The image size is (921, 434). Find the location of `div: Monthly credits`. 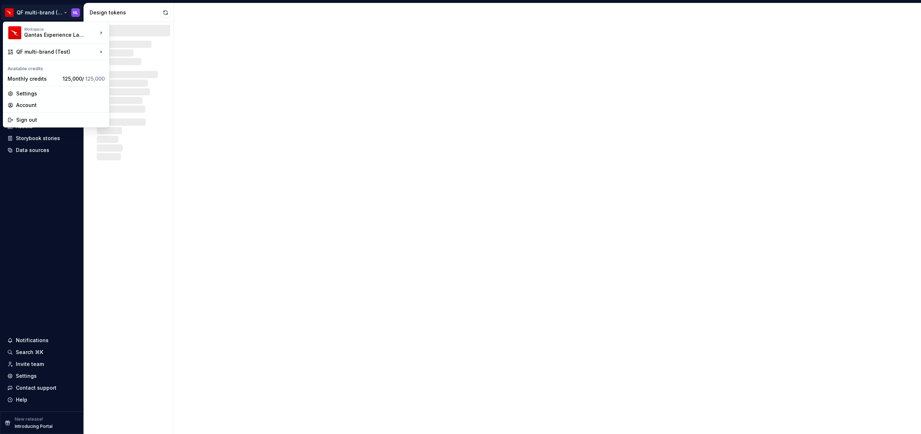

div: Monthly credits is located at coordinates (33, 79).